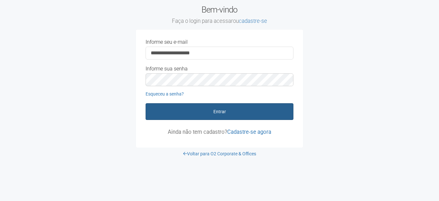 The image size is (439, 201). I want to click on a: Cadastre-se agora, so click(249, 132).